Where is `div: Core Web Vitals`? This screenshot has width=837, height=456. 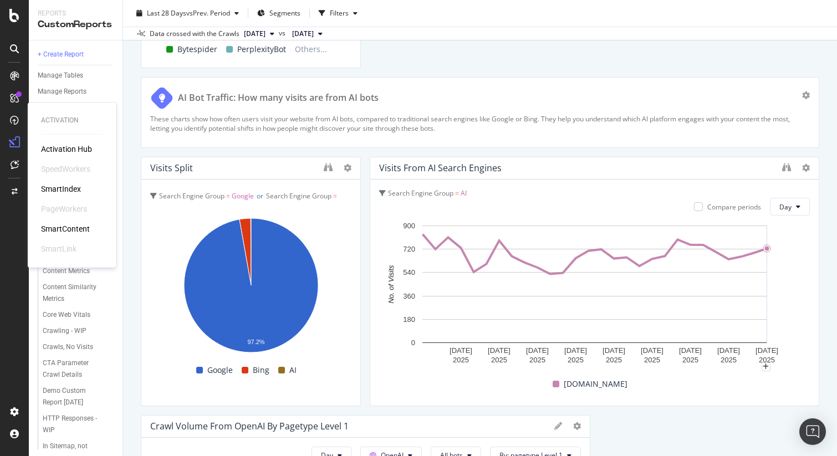 div: Core Web Vitals is located at coordinates (66, 315).